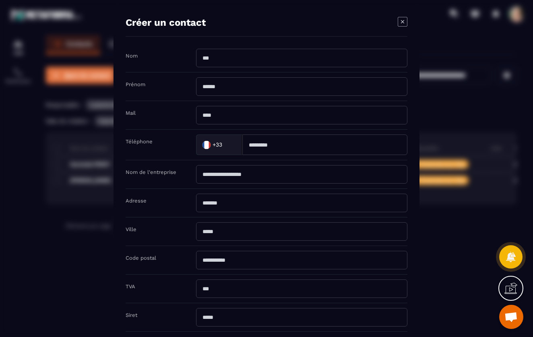 This screenshot has width=533, height=337. Describe the element at coordinates (217, 145) in the screenshot. I see `span: +33` at that location.